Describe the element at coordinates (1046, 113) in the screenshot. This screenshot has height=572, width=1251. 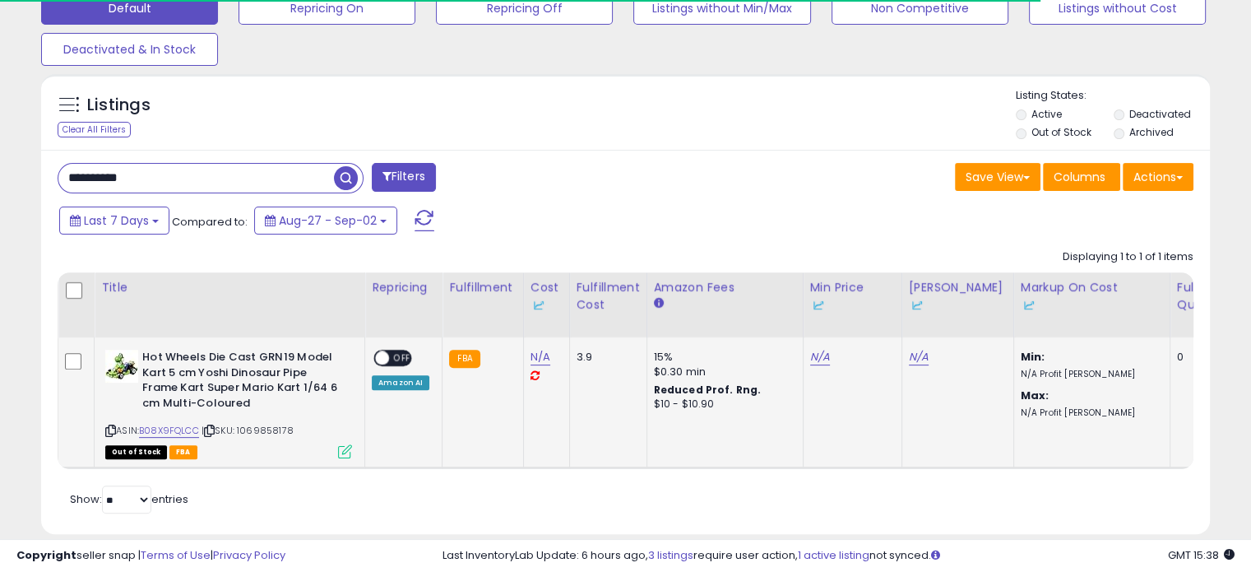
I see `label: Active` at that location.